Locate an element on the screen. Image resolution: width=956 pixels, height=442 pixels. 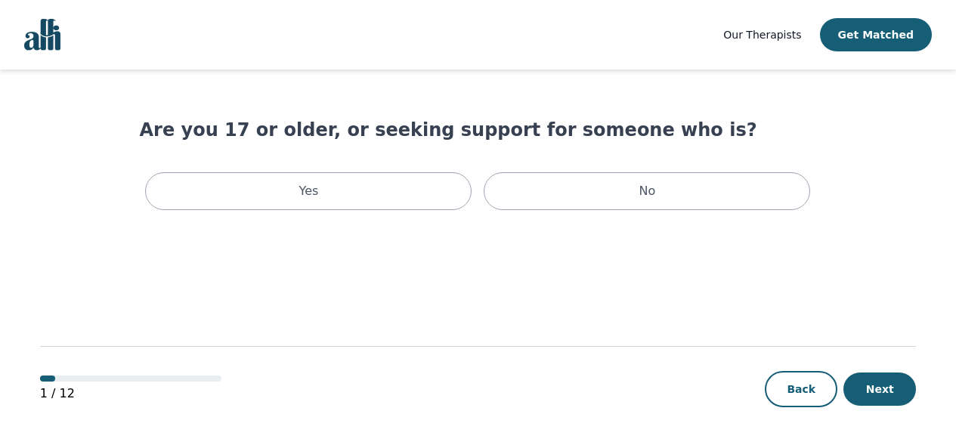
a: Our Therapists is located at coordinates (762, 35).